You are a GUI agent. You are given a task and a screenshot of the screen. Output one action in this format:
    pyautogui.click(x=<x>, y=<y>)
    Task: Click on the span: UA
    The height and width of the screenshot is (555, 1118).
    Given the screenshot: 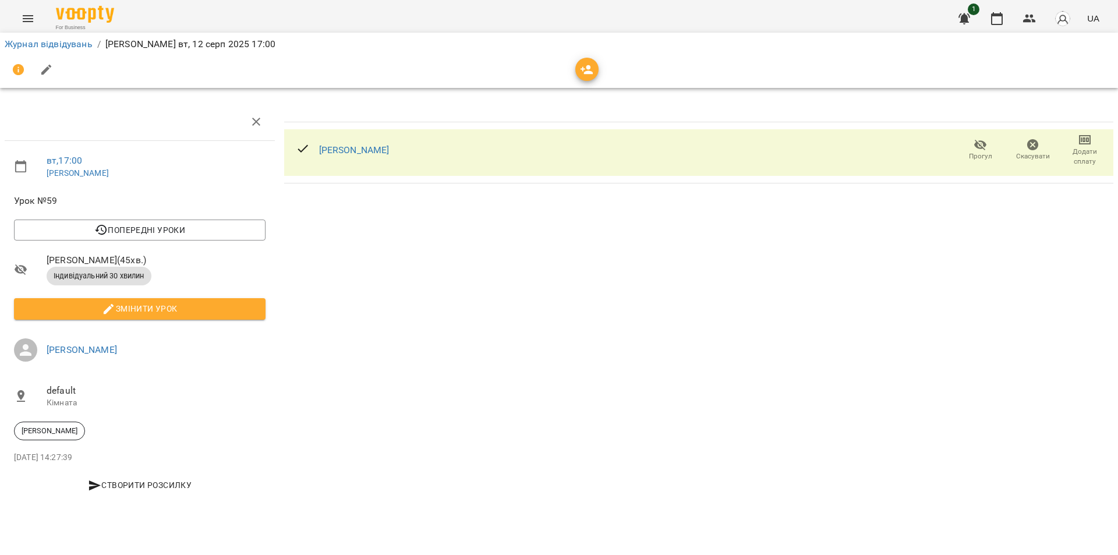 What is the action you would take?
    pyautogui.click(x=1093, y=18)
    